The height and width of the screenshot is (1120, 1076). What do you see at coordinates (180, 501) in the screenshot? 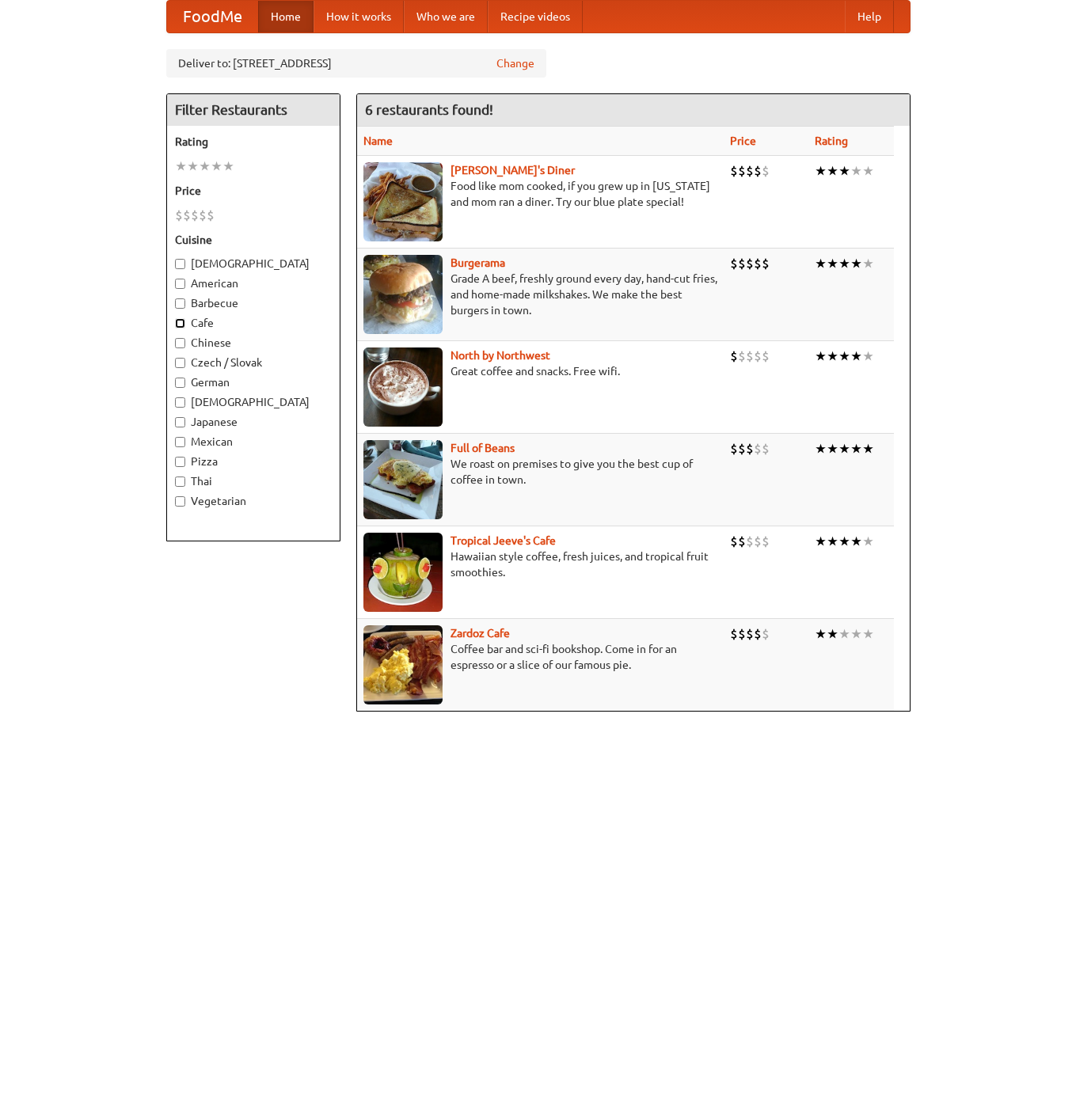
I see `input: Vegetarian` at bounding box center [180, 501].